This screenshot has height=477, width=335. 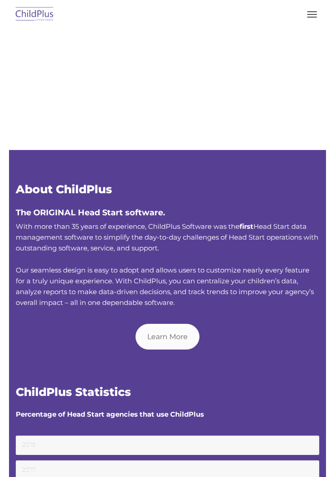 What do you see at coordinates (73, 392) in the screenshot?
I see `span: ChildPlus Statistics` at bounding box center [73, 392].